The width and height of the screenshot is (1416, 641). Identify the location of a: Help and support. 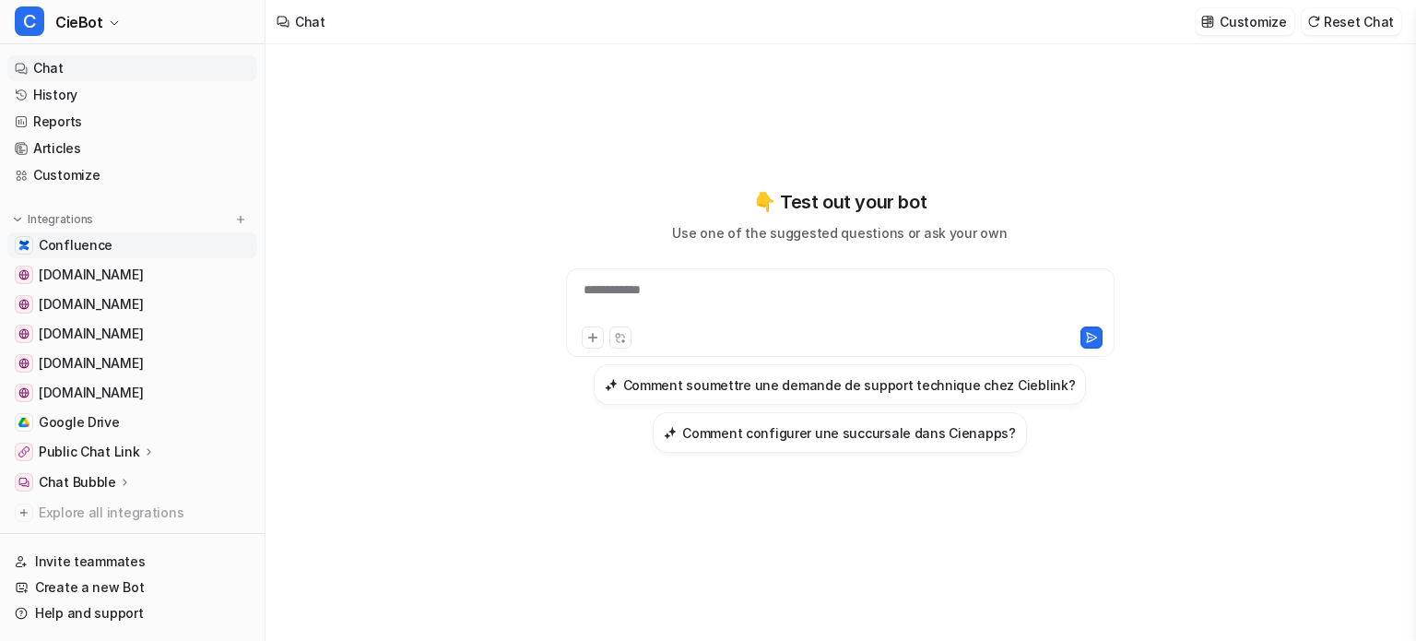
(132, 613).